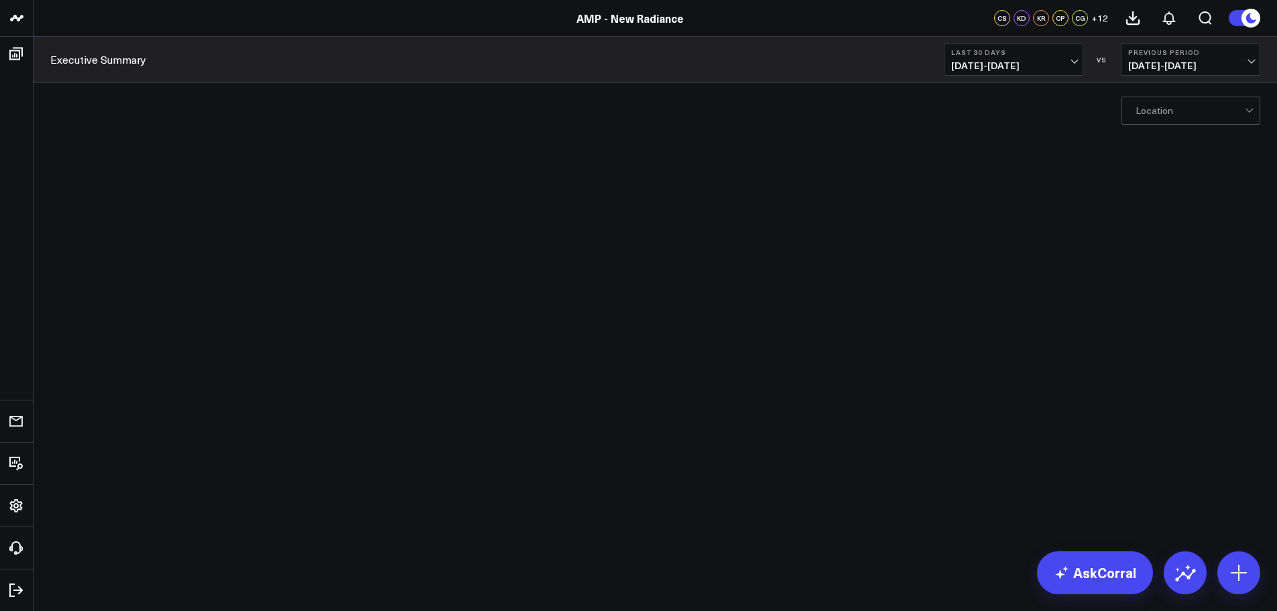 The image size is (1277, 611). Describe the element at coordinates (1080, 18) in the screenshot. I see `div: CG` at that location.